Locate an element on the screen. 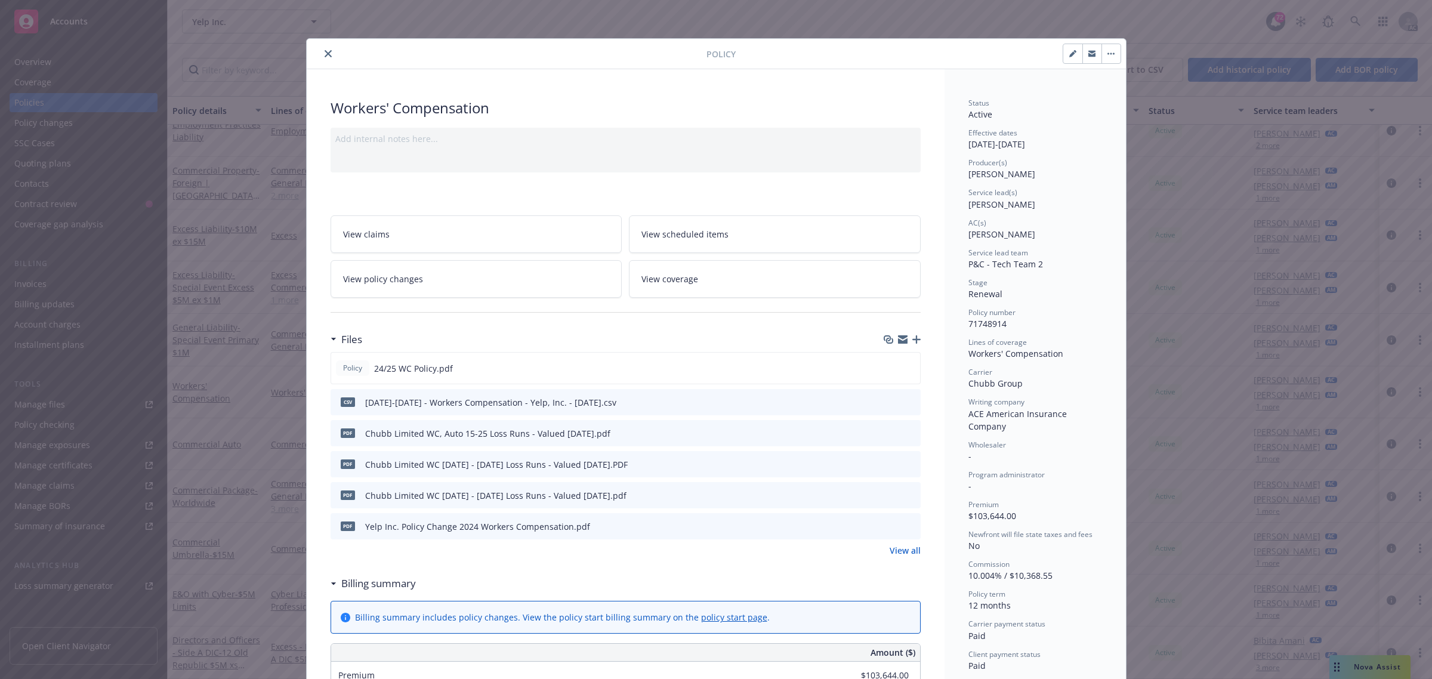 This screenshot has height=679, width=1432. a: View policy changes is located at coordinates (476, 279).